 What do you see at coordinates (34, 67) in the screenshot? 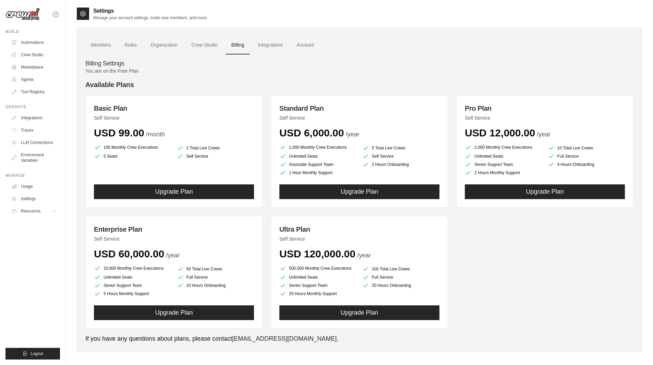
I see `a: Marketplace` at bounding box center [34, 67].